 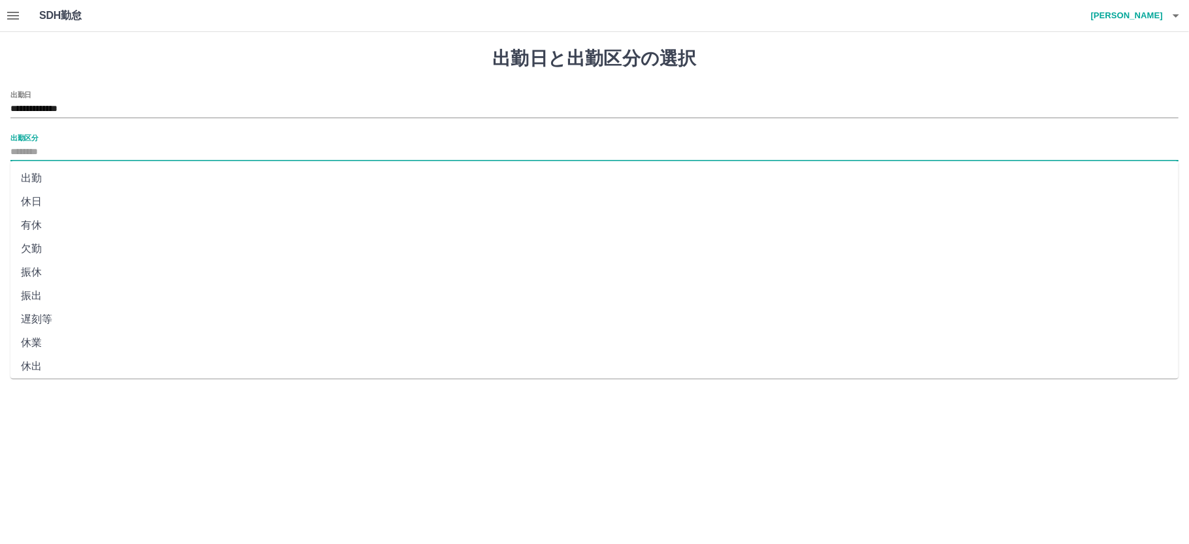 I want to click on li: 出勤, so click(x=594, y=178).